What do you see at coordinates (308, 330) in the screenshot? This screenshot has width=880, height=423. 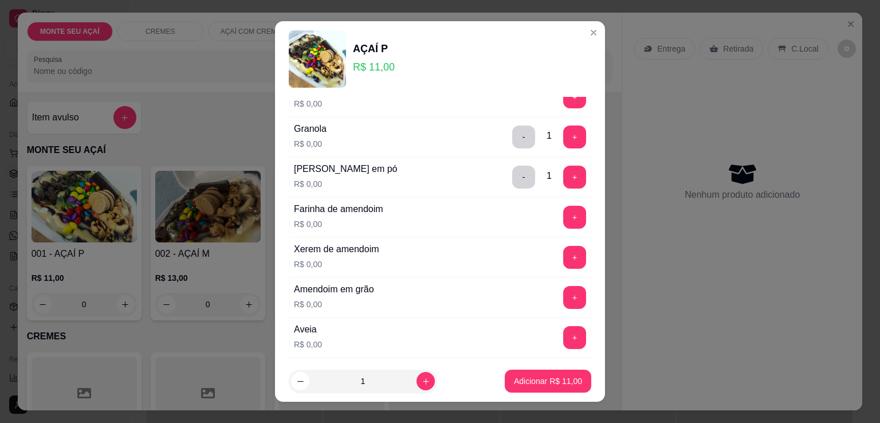 I see `div: Aveia` at bounding box center [308, 330].